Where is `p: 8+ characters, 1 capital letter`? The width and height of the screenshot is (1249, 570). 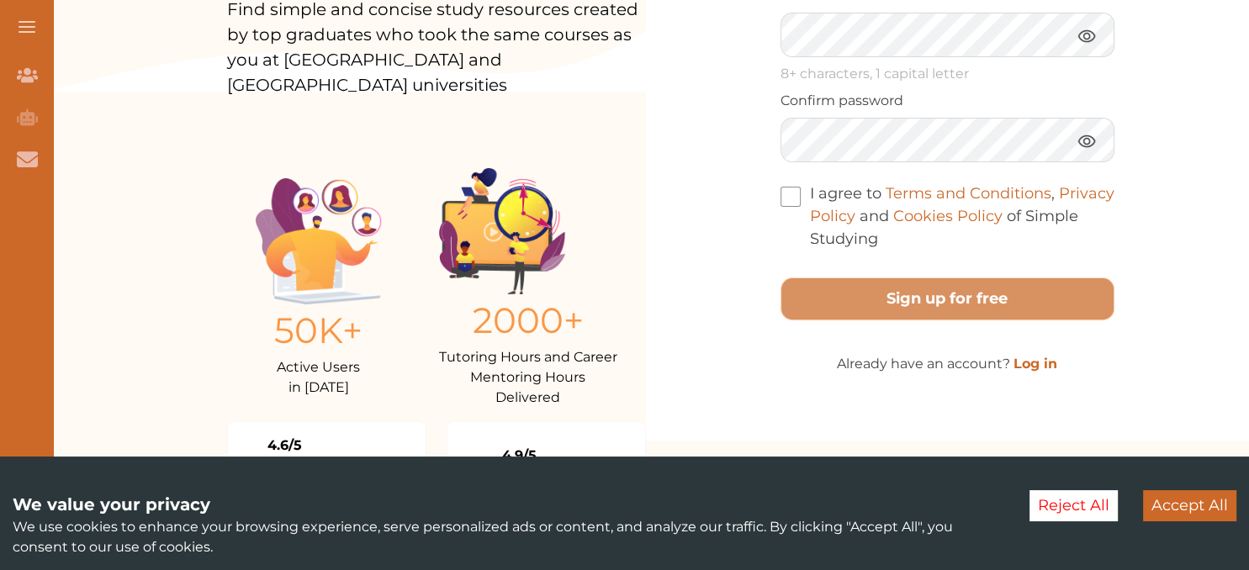 p: 8+ characters, 1 capital letter is located at coordinates (948, 74).